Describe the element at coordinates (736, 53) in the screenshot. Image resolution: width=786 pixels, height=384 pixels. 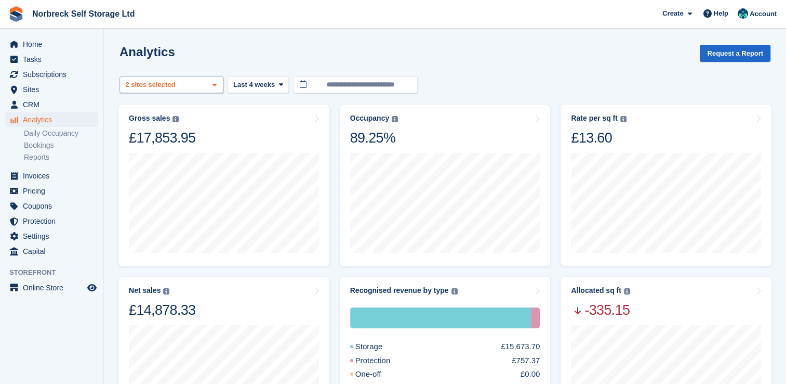
I see `button: Request a Report` at that location.